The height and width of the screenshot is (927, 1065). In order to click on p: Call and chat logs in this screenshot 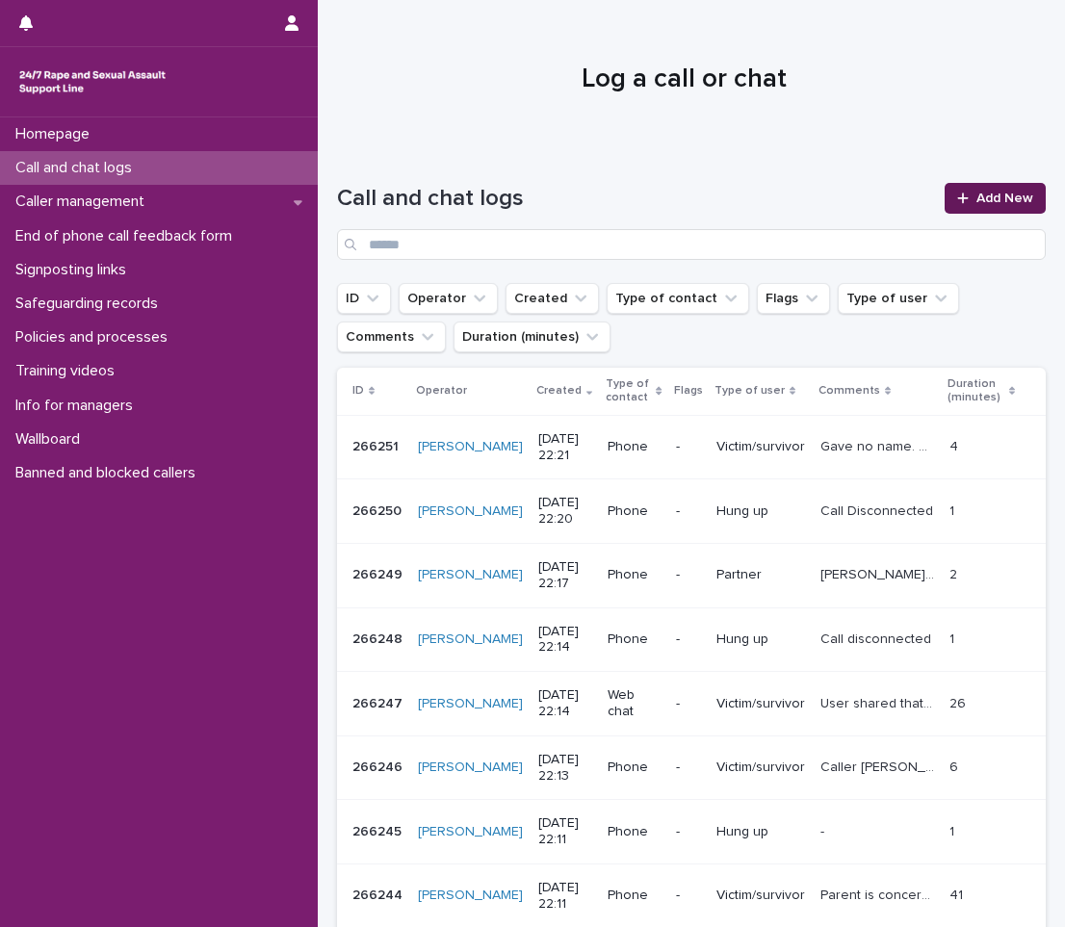, I will do `click(77, 168)`.